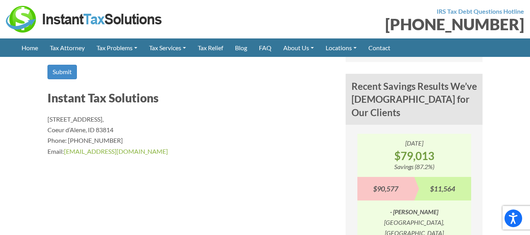  Describe the element at coordinates (62, 72) in the screenshot. I see `input: Submit` at that location.